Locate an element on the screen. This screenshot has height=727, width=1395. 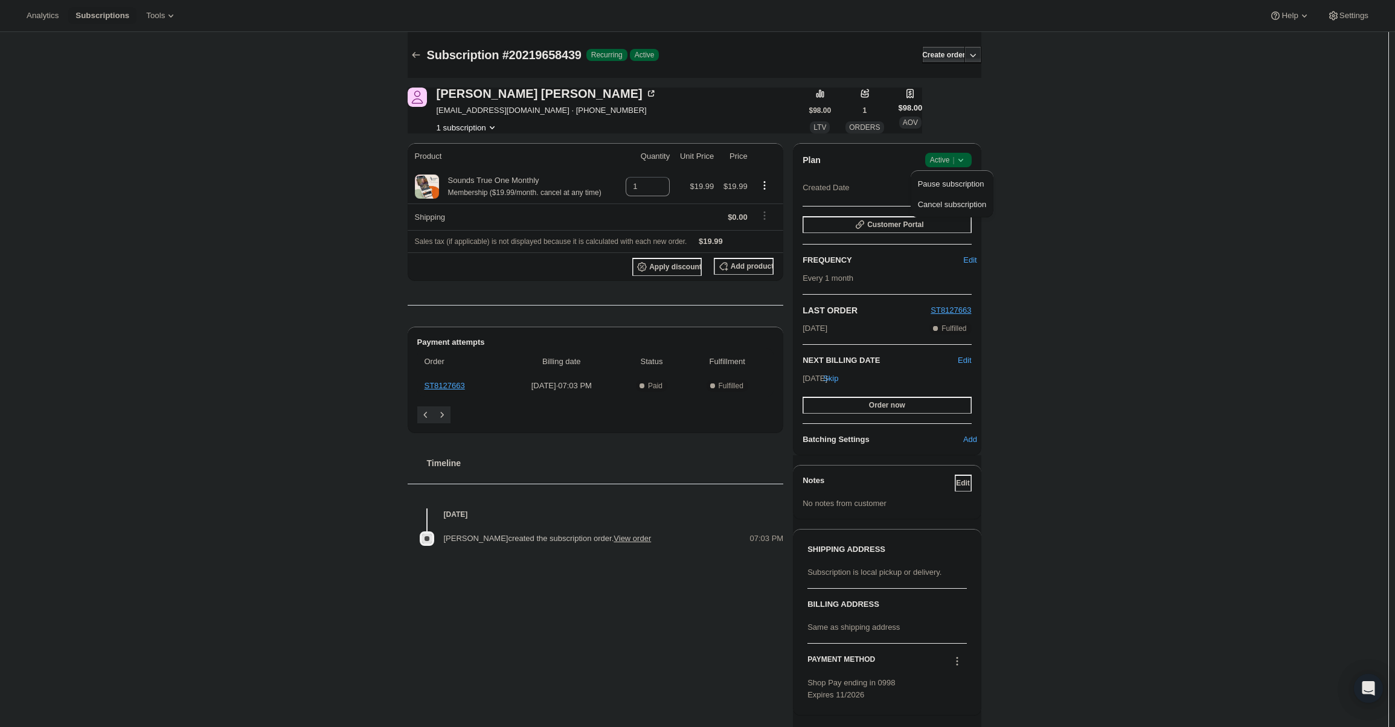
th: Order is located at coordinates (461, 362).